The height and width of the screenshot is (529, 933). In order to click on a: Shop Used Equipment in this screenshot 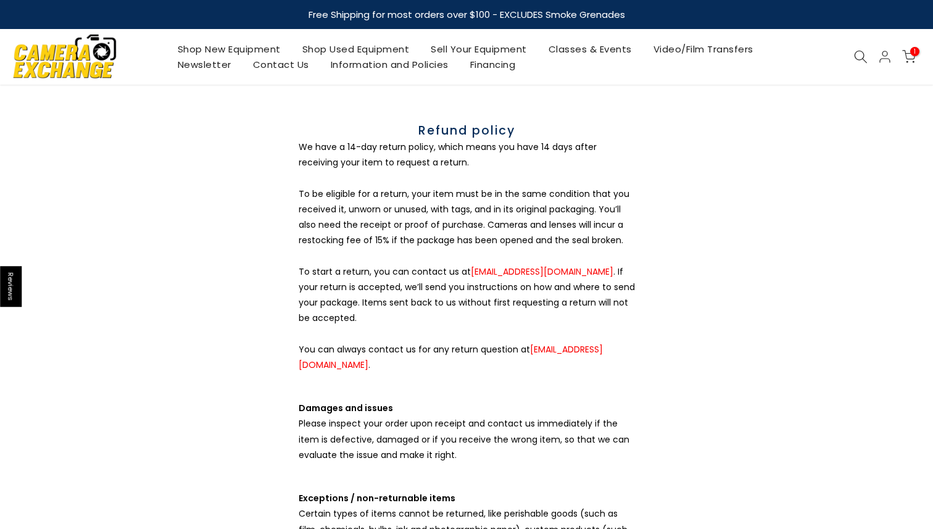, I will do `click(355, 49)`.